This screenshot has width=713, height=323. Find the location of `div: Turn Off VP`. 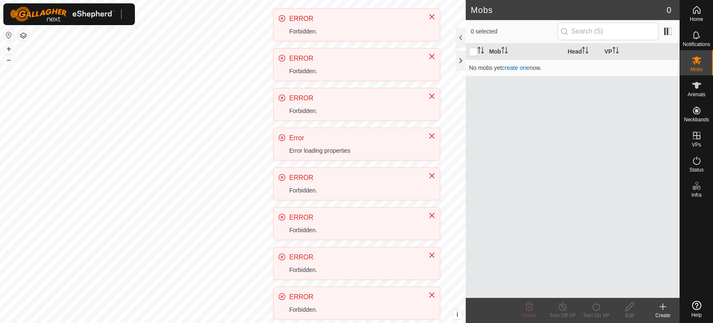

div: Turn Off VP is located at coordinates (563, 315).